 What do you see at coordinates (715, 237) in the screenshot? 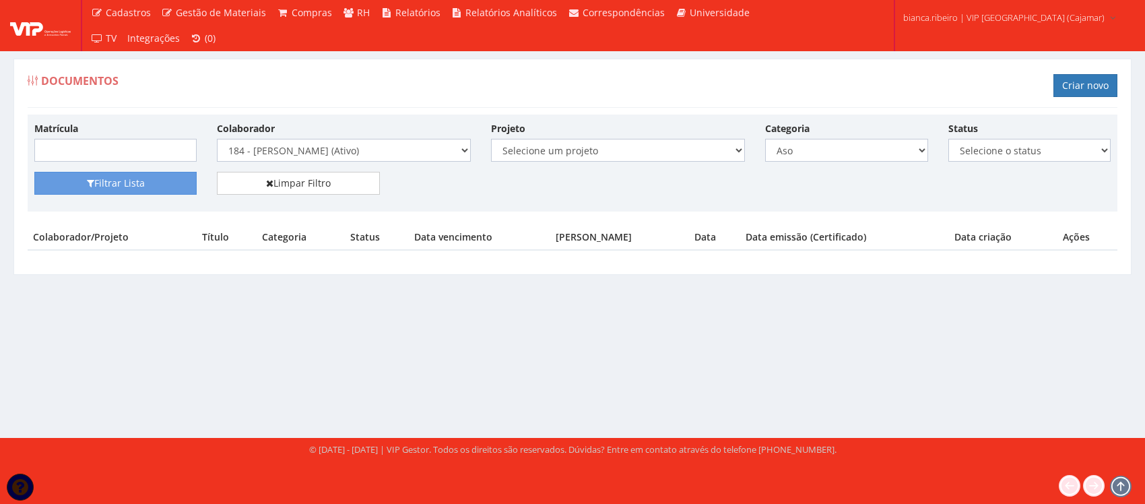
I see `th: Data` at bounding box center [715, 237].